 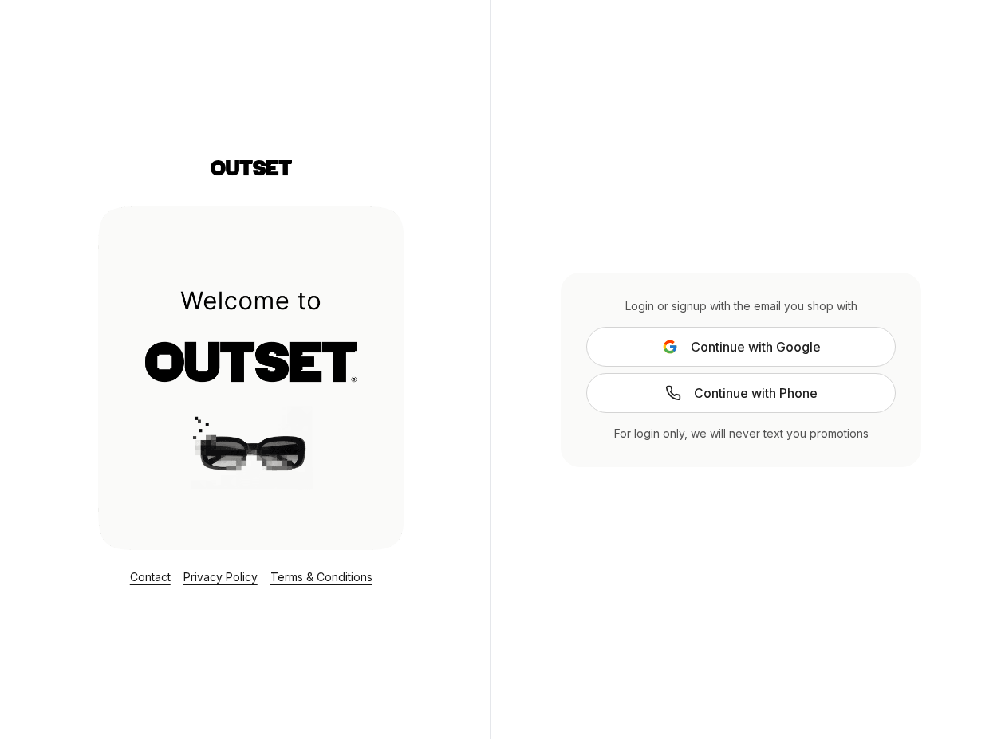 What do you see at coordinates (755, 393) in the screenshot?
I see `span: Continue with Phone` at bounding box center [755, 393].